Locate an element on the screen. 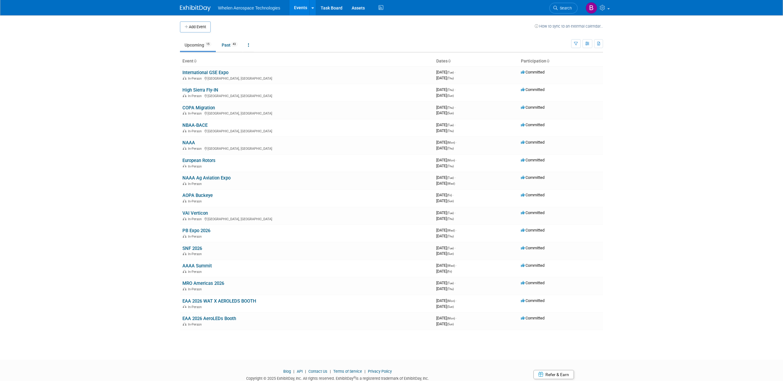 Image resolution: width=783 pixels, height=381 pixels. a: NAAA is located at coordinates (189, 143).